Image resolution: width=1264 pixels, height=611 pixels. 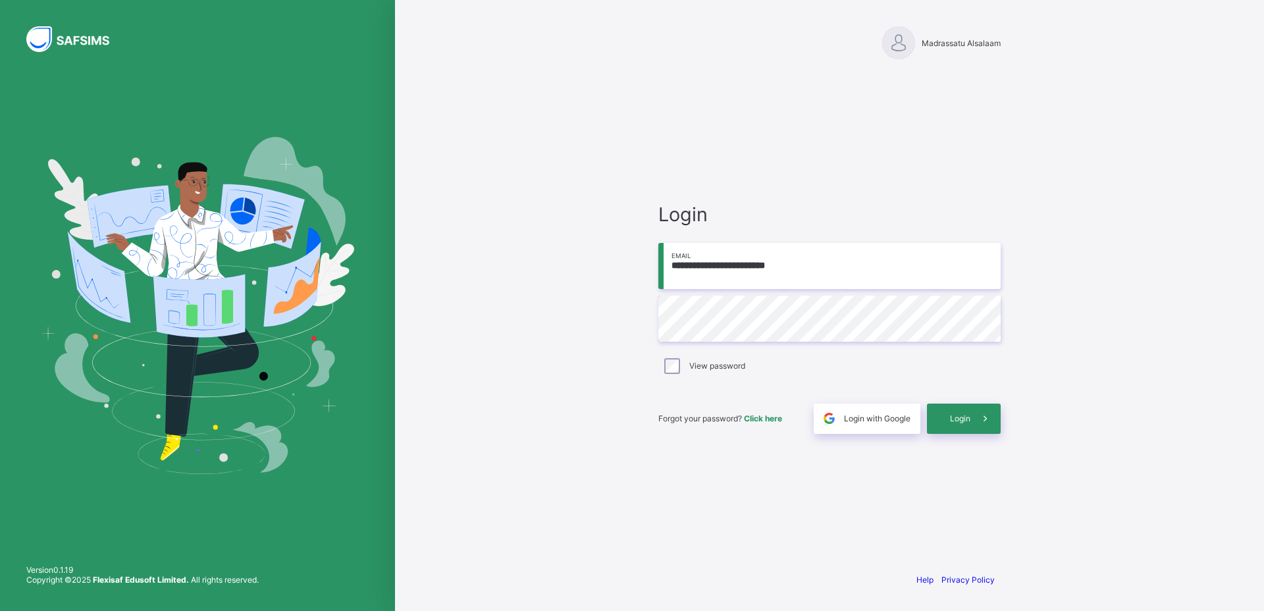 I want to click on img: Hero Image, so click(x=198, y=306).